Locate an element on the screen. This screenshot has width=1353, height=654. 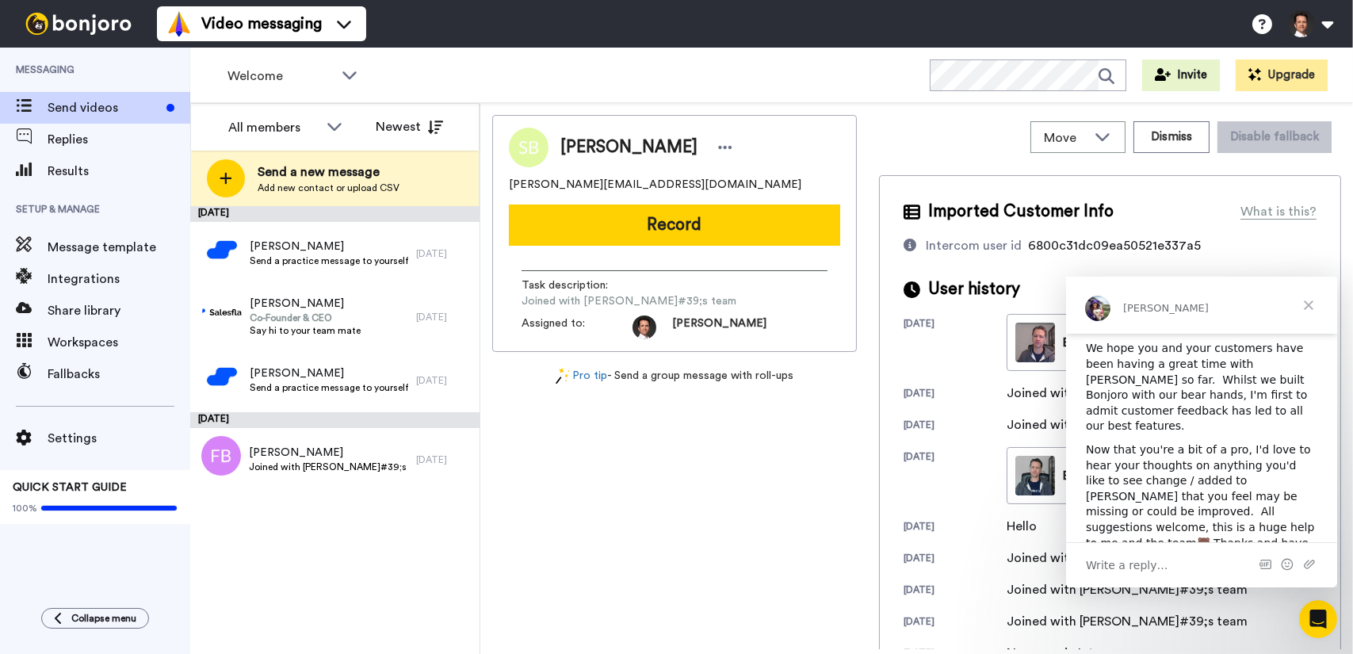
span: Results is located at coordinates (119, 171).